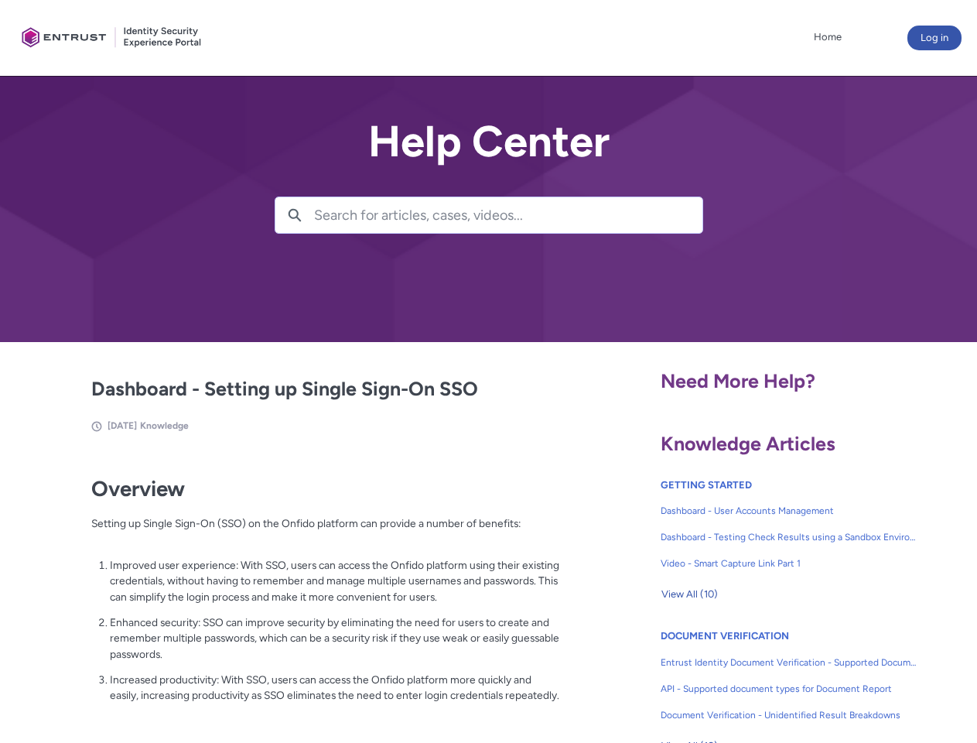 The height and width of the screenshot is (743, 977). What do you see at coordinates (789, 689) in the screenshot?
I see `span: API - Supported document types for Document Report` at bounding box center [789, 689].